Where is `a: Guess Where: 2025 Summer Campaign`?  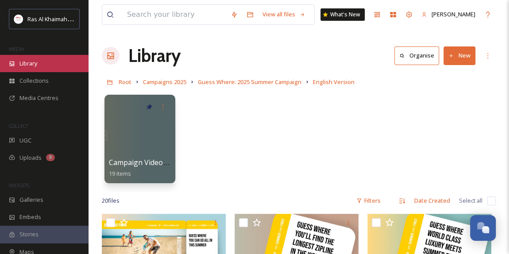 a: Guess Where: 2025 Summer Campaign is located at coordinates (250, 82).